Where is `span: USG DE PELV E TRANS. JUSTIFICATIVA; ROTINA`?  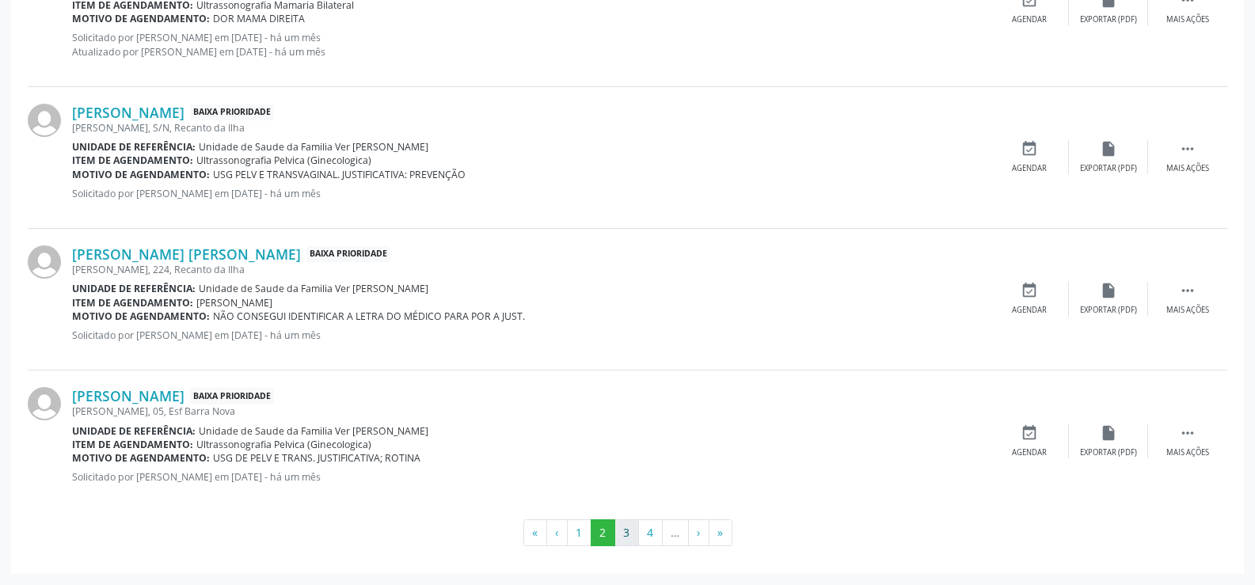 span: USG DE PELV E TRANS. JUSTIFICATIVA; ROTINA is located at coordinates (317, 458).